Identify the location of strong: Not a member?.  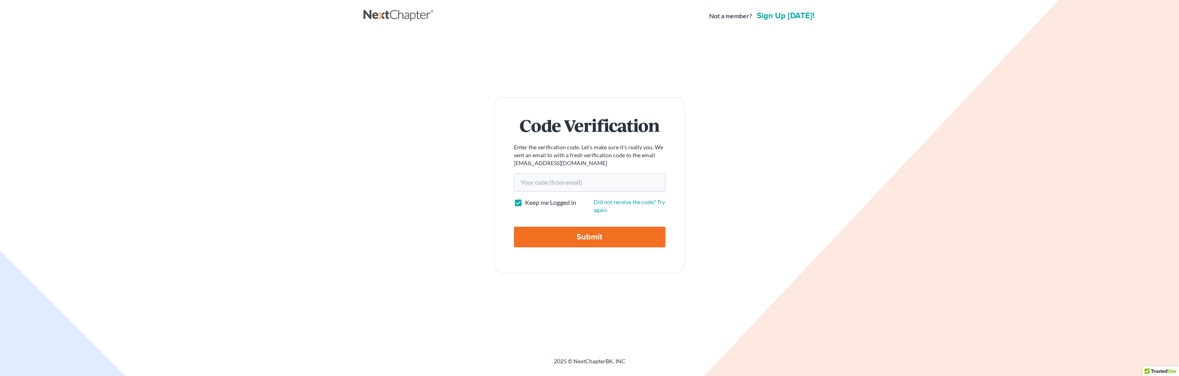
(731, 16).